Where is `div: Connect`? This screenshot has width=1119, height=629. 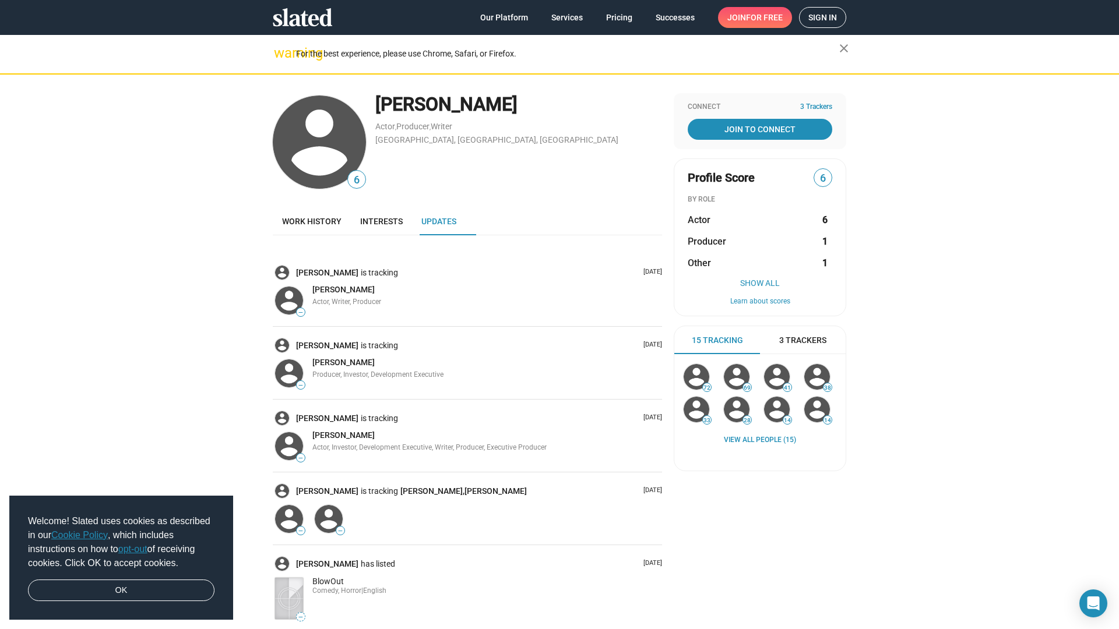
div: Connect is located at coordinates (760, 107).